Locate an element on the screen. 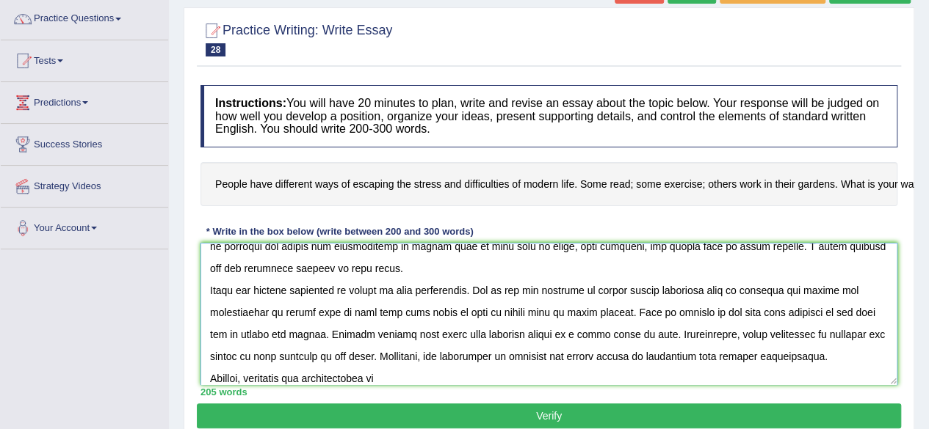 The height and width of the screenshot is (429, 929). a: Strategy Videos is located at coordinates (84, 184).